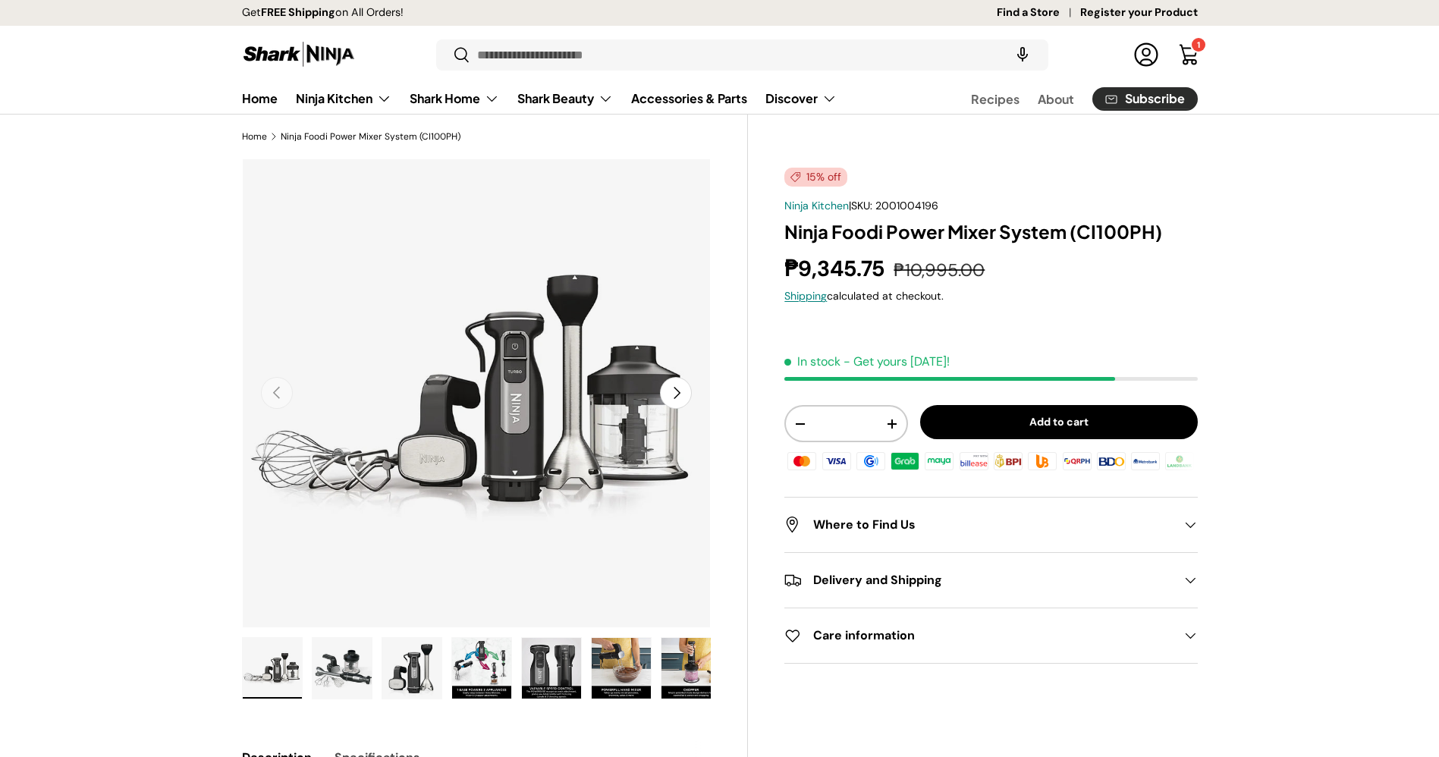 The image size is (1439, 757). I want to click on span: In stock, so click(813, 361).